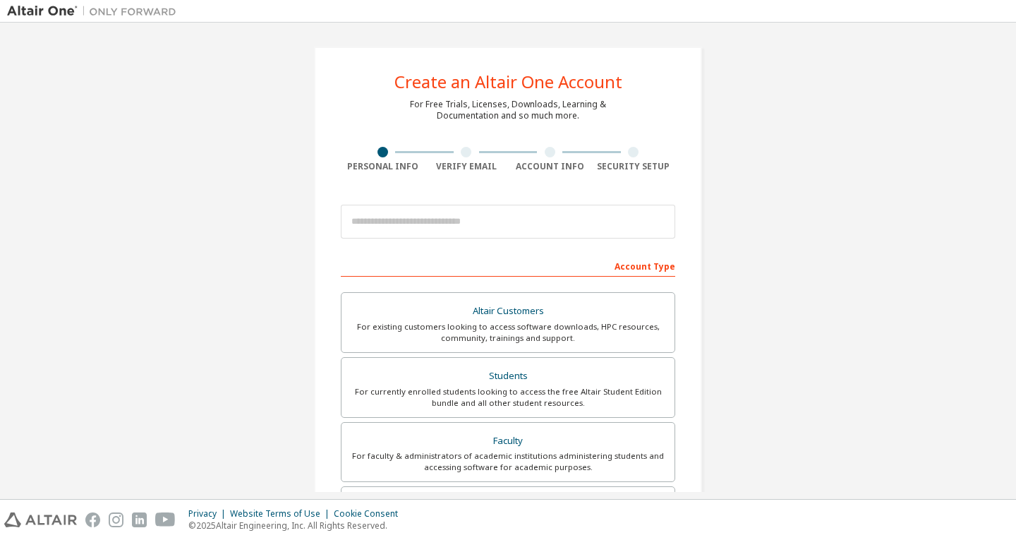  What do you see at coordinates (467, 167) in the screenshot?
I see `div: Verify Email` at bounding box center [467, 167].